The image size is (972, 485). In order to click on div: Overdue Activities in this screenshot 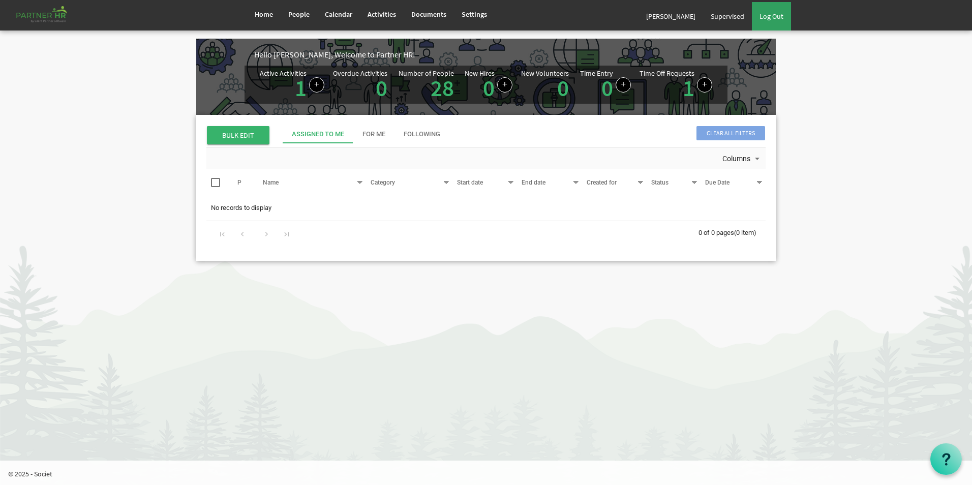, I will do `click(360, 73)`.